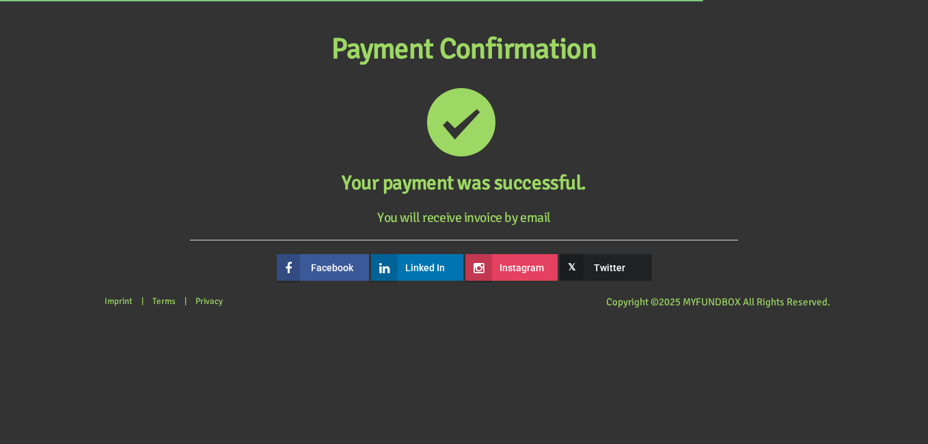  What do you see at coordinates (164, 301) in the screenshot?
I see `a: Terms` at bounding box center [164, 301].